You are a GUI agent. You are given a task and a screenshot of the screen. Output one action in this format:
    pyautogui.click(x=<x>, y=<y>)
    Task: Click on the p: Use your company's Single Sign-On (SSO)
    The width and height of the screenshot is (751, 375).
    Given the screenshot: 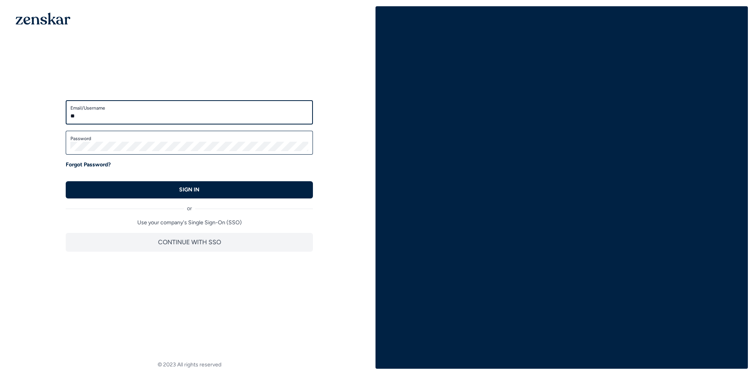 What is the action you would take?
    pyautogui.click(x=189, y=223)
    